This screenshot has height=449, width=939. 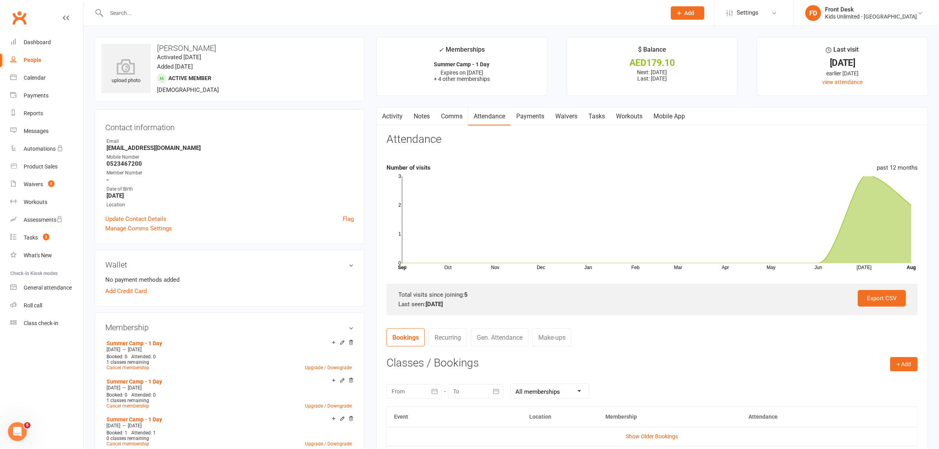 What do you see at coordinates (128, 438) in the screenshot?
I see `span: 0 classes remaining` at bounding box center [128, 438].